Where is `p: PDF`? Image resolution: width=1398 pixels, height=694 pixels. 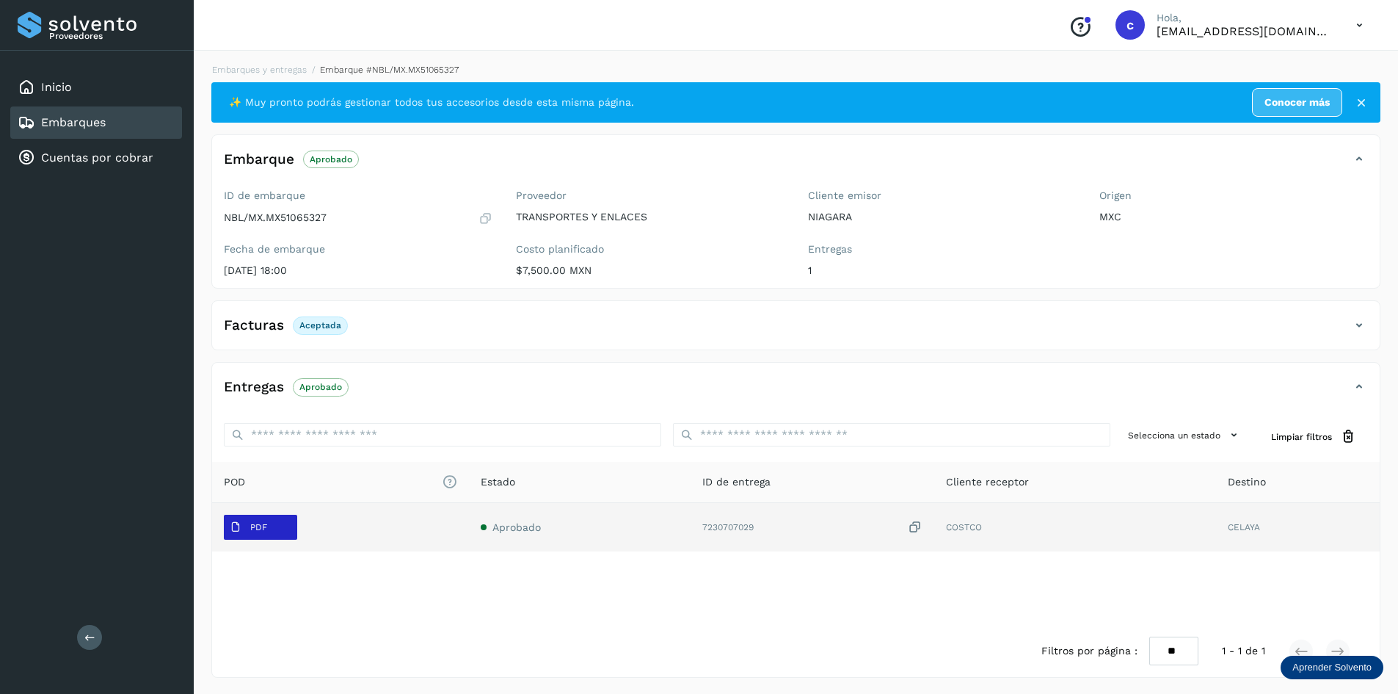
p: PDF is located at coordinates (258, 527).